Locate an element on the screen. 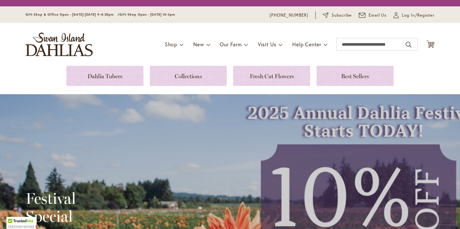  span: Help Center is located at coordinates (307, 44).